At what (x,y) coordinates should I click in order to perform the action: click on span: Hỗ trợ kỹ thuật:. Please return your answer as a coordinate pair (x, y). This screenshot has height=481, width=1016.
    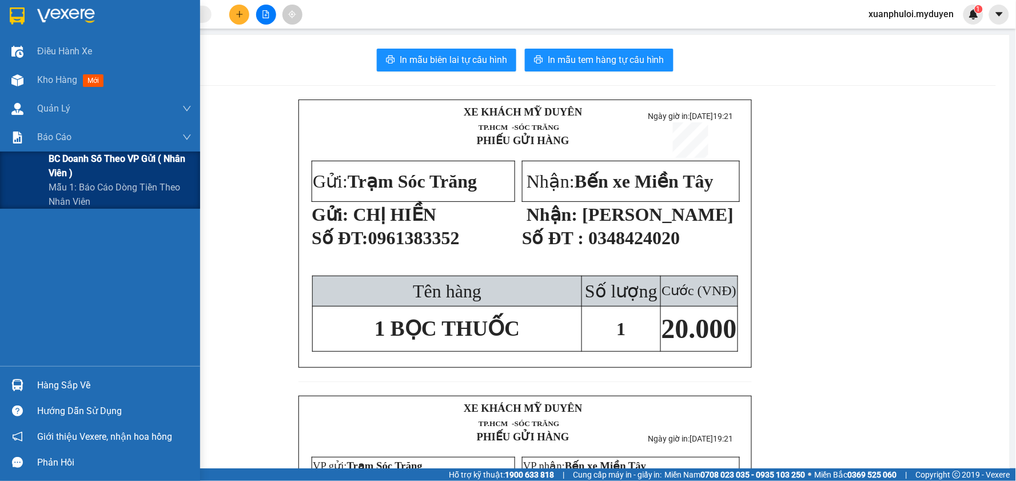
    Looking at the image, I should click on (501, 474).